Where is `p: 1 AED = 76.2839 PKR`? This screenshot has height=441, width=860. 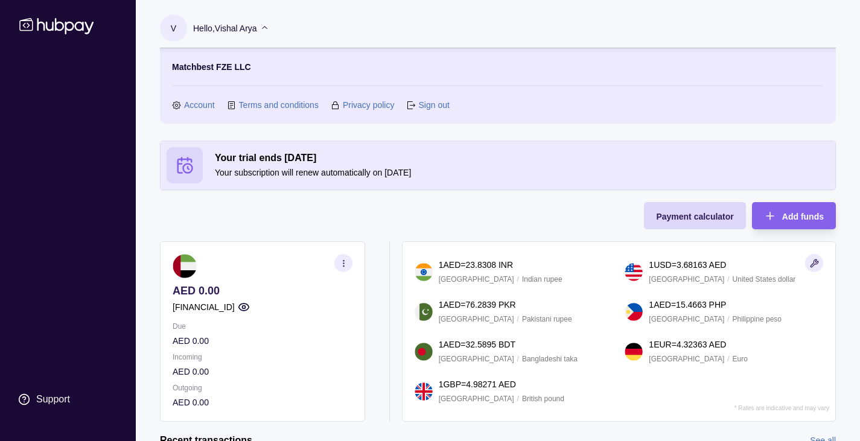
p: 1 AED = 76.2839 PKR is located at coordinates (477, 305).